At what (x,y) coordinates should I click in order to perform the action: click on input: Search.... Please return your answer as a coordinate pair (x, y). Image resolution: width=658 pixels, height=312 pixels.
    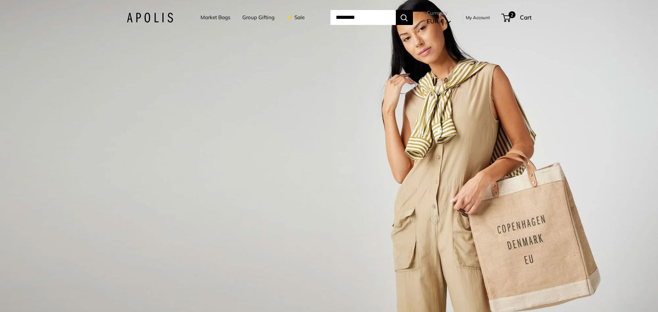
    Looking at the image, I should click on (363, 17).